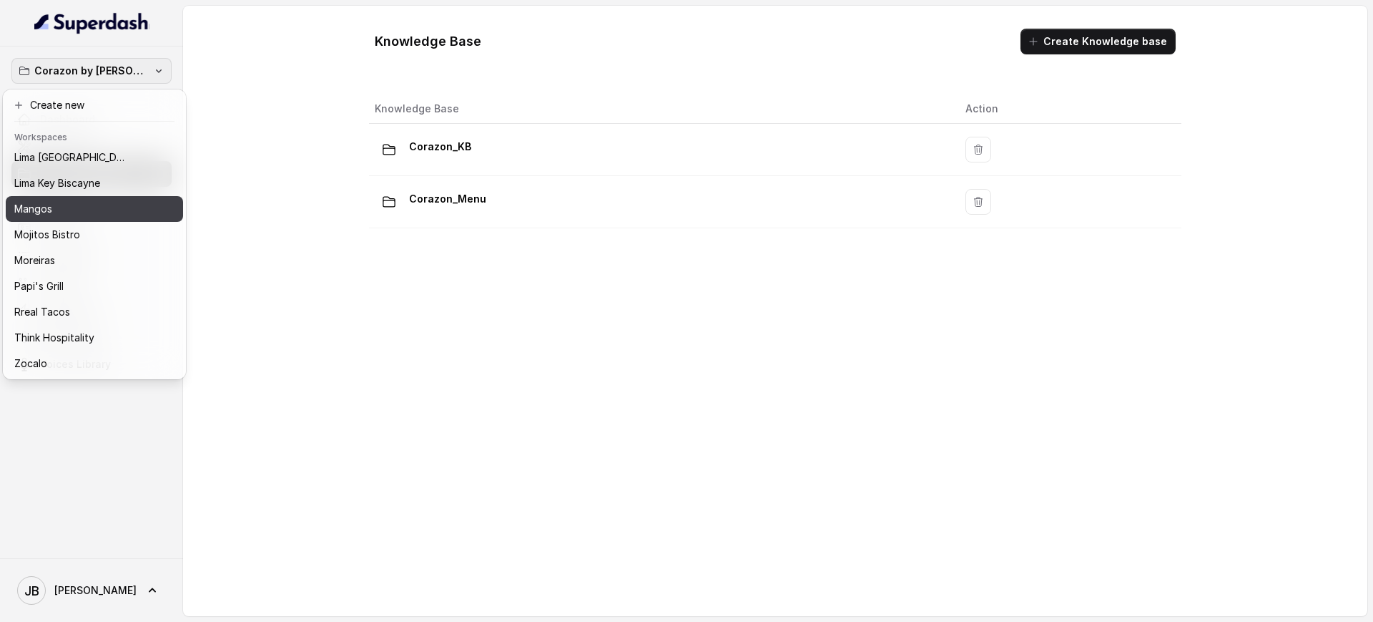 This screenshot has width=1373, height=622. Describe the element at coordinates (31, 363) in the screenshot. I see `p: Zocalo` at that location.